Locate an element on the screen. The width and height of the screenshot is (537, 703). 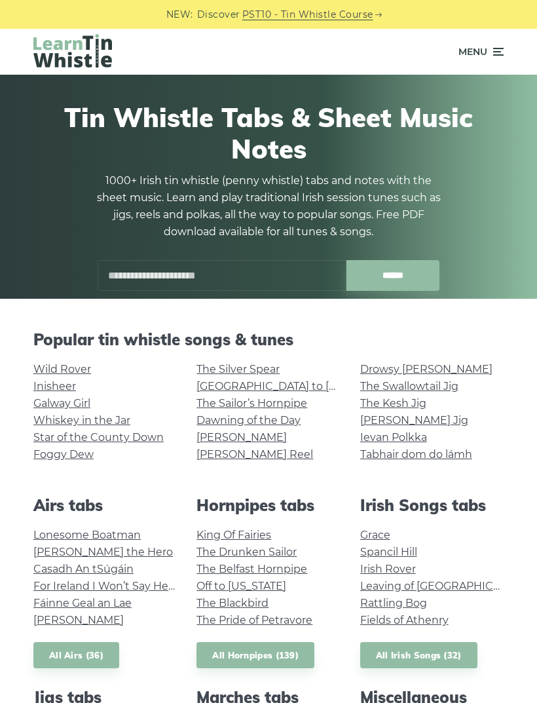
a: All Airs (36) is located at coordinates (76, 655).